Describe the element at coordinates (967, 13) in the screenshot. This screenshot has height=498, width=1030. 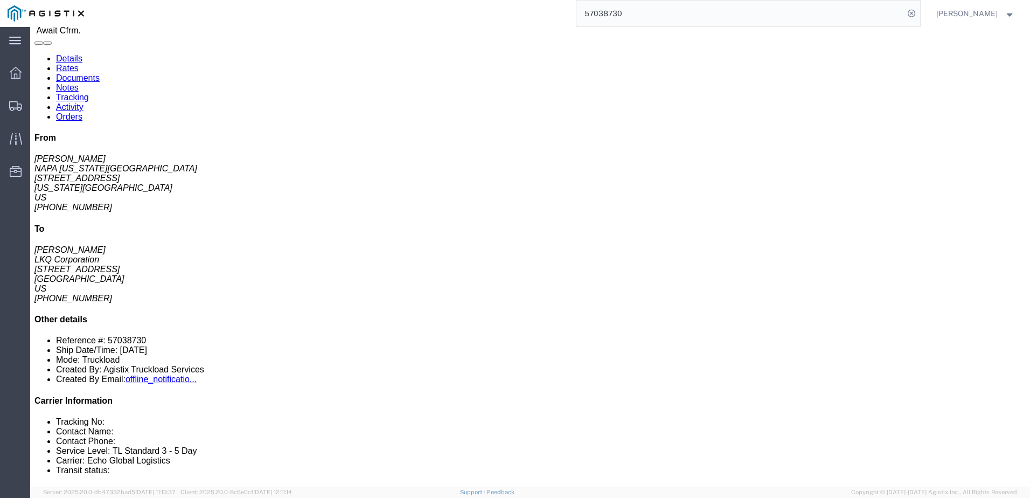
I see `span: Nathan Seeley` at that location.